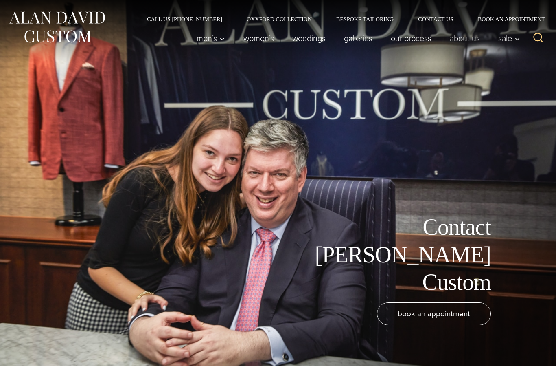 This screenshot has height=366, width=556. I want to click on span: book an appointment, so click(434, 313).